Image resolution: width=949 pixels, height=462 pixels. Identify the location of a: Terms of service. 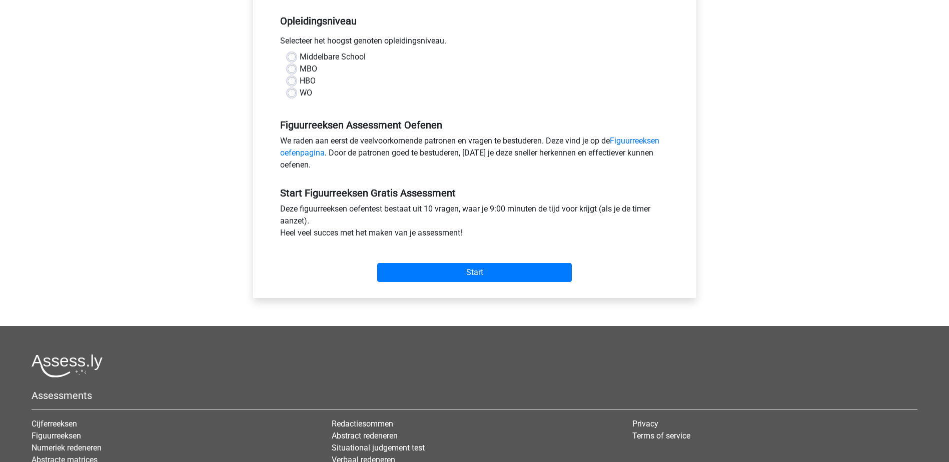
(661, 436).